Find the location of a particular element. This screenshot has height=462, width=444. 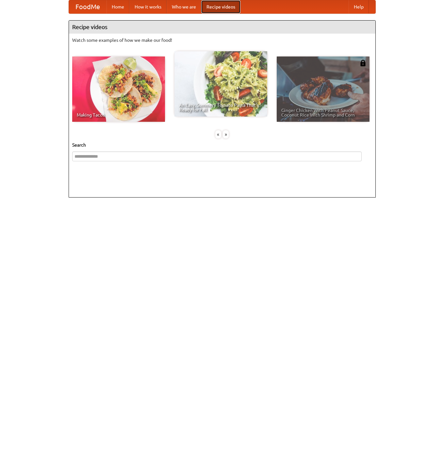

a: Help is located at coordinates (358, 7).